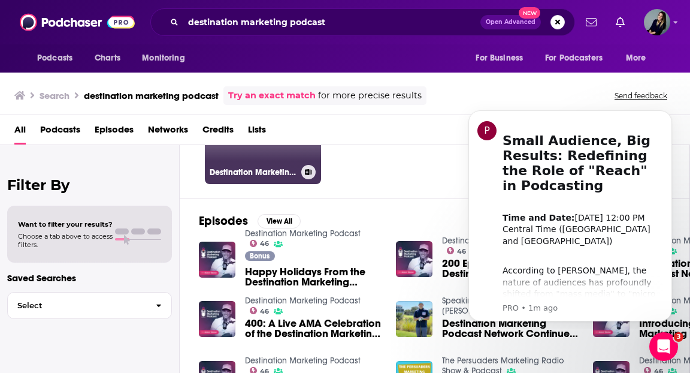 This screenshot has height=373, width=690. Describe the element at coordinates (218, 132) in the screenshot. I see `a: Credits` at that location.